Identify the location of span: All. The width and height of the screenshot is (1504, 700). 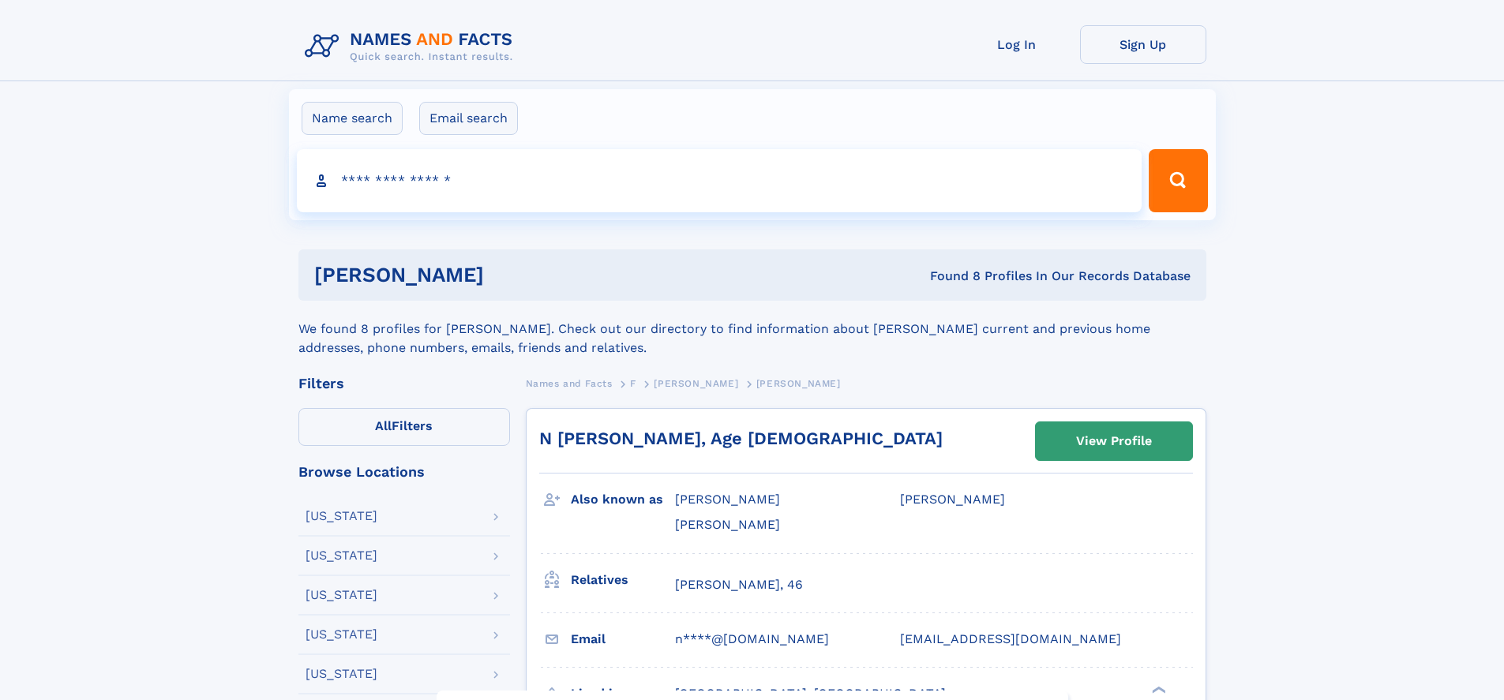
(383, 426).